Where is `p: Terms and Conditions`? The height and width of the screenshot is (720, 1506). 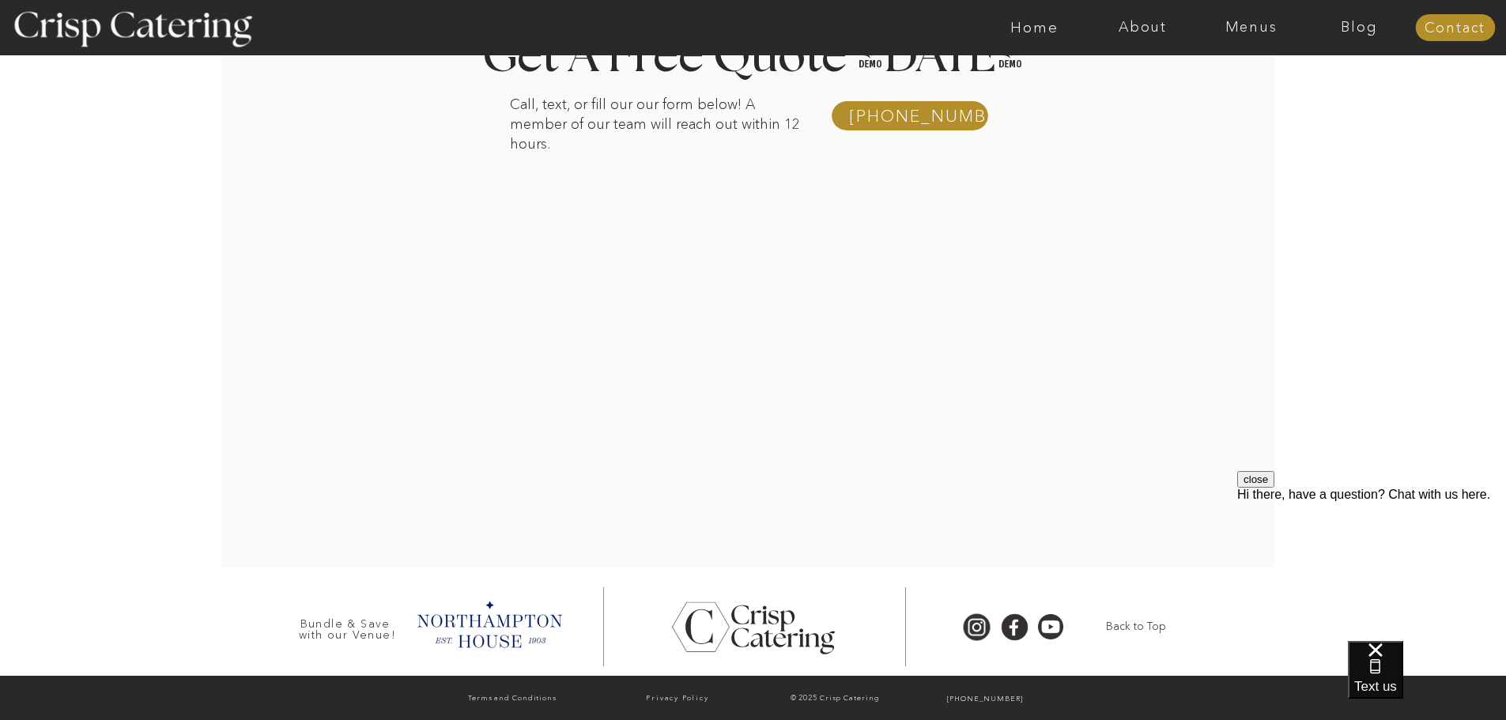
p: Terms and Conditions is located at coordinates (512, 699).